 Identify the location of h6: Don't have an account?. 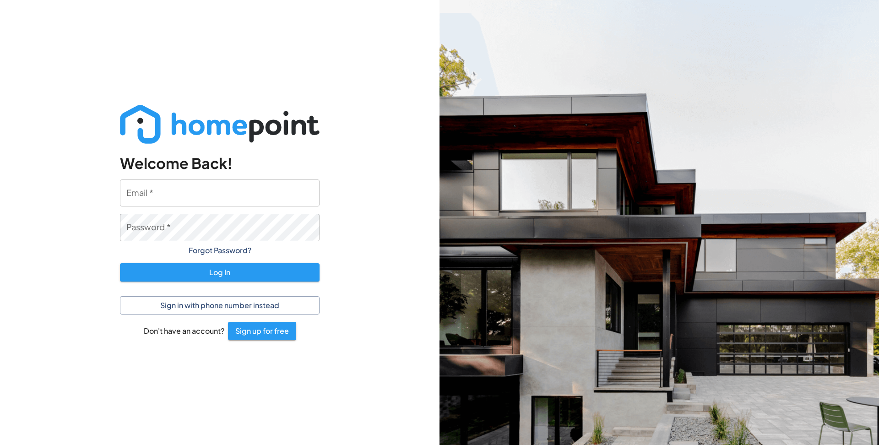
(184, 330).